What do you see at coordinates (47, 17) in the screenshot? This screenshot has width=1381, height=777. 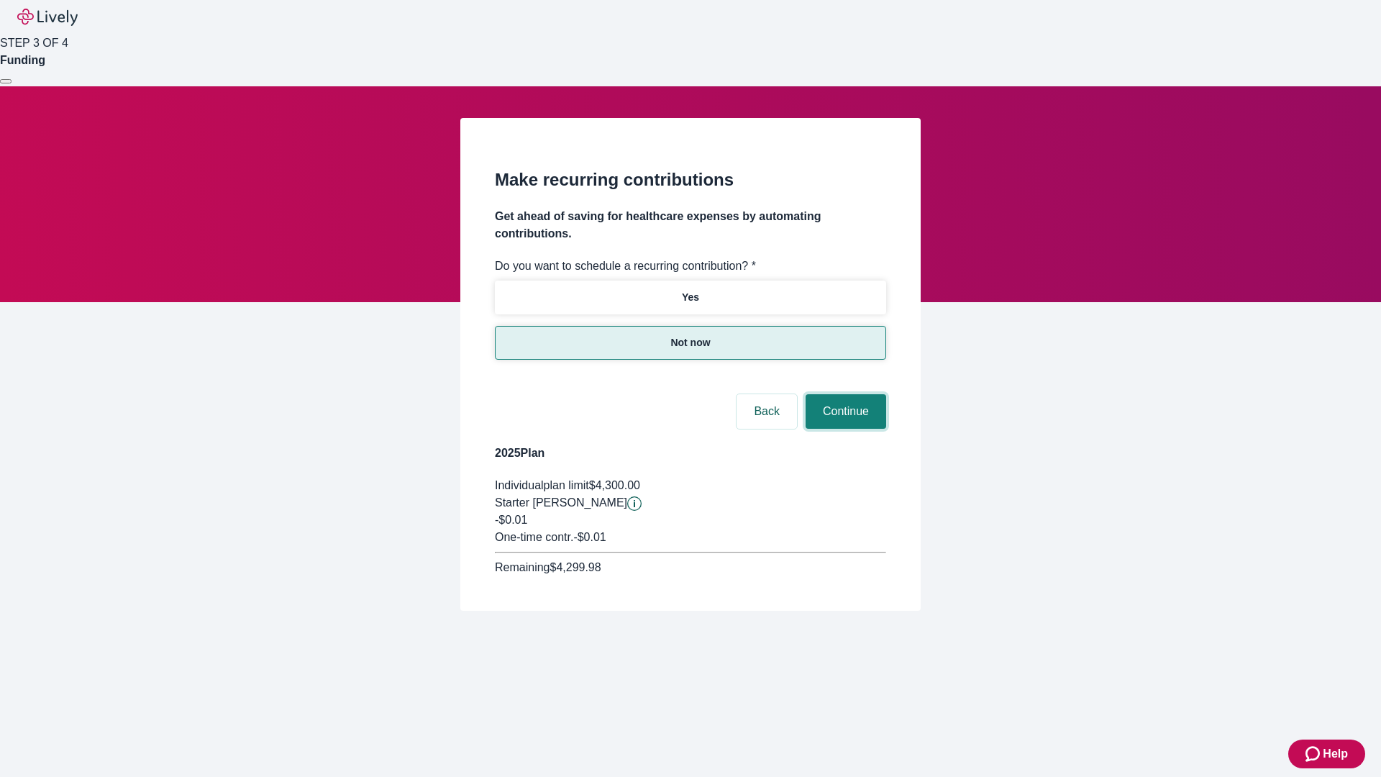 I see `img: Lively` at bounding box center [47, 17].